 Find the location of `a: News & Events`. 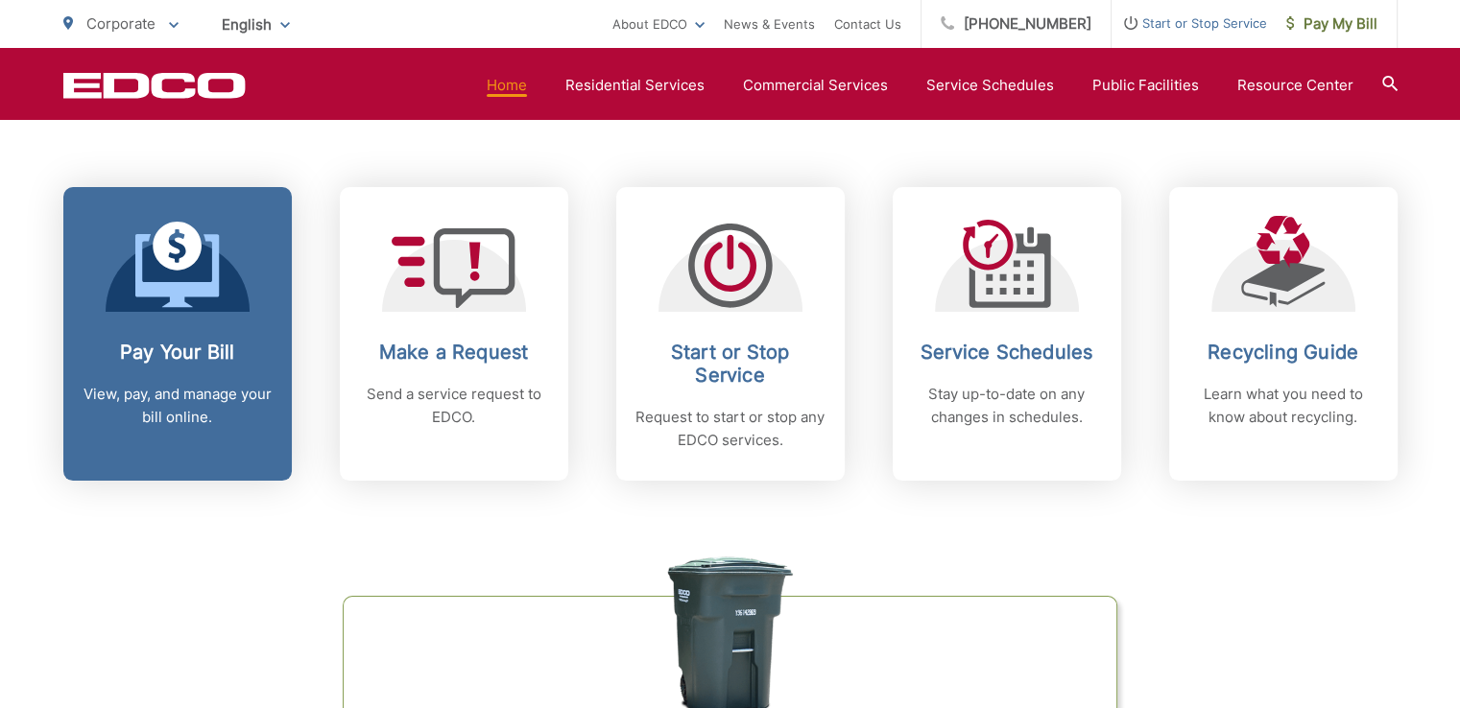

a: News & Events is located at coordinates (769, 24).